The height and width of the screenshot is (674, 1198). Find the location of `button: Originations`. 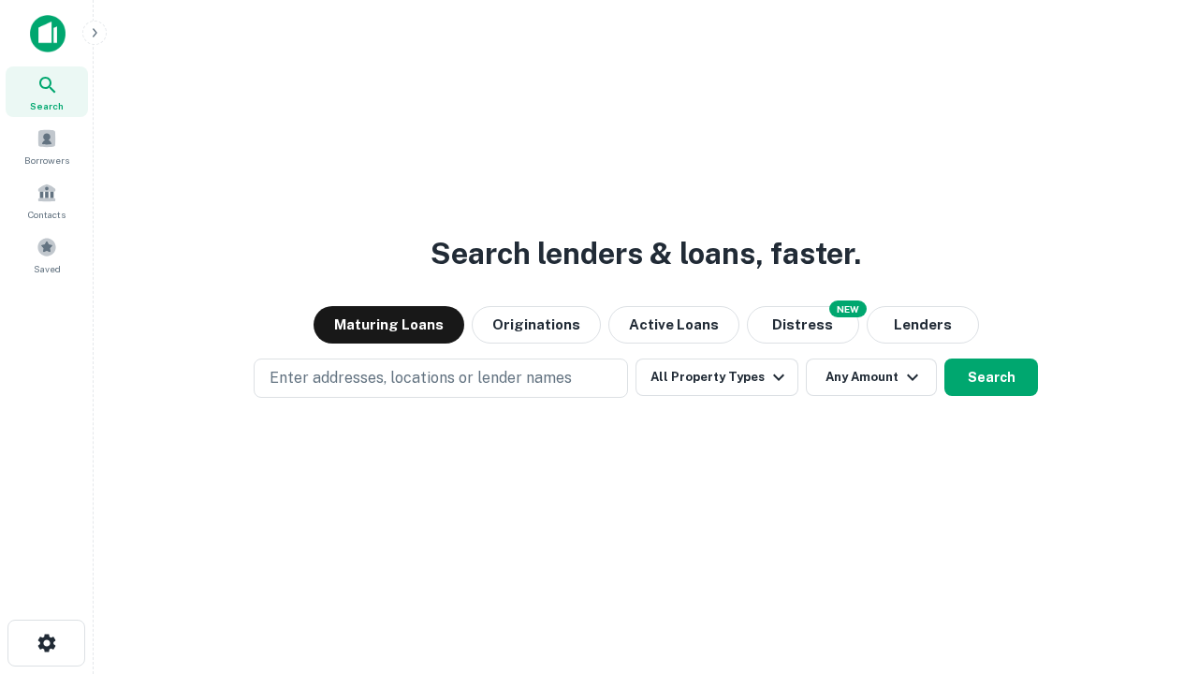

button: Originations is located at coordinates (536, 325).